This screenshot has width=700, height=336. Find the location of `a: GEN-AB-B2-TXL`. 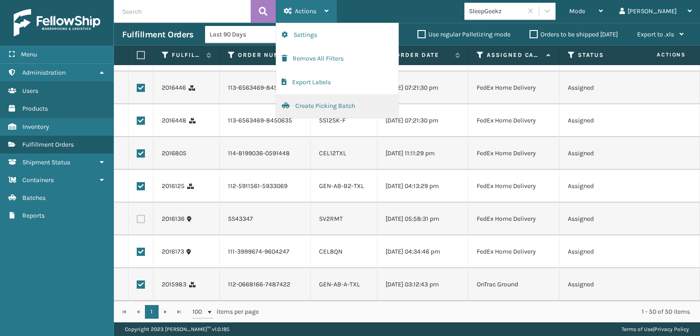

a: GEN-AB-B2-TXL is located at coordinates (341, 186).